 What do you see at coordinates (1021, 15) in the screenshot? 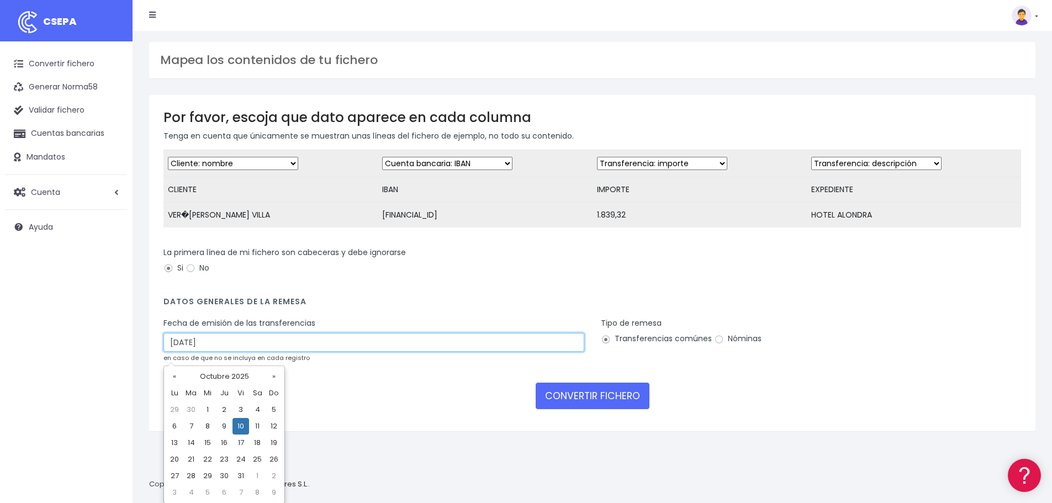
I see `img: profile` at bounding box center [1021, 15].